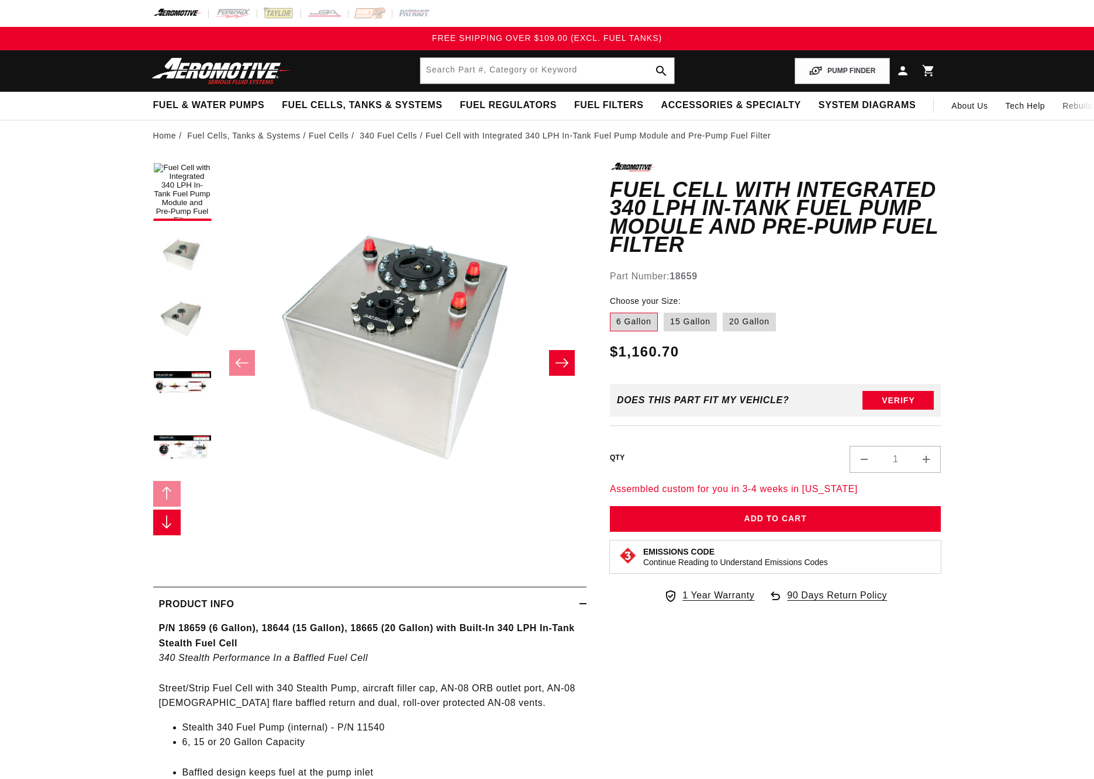 This screenshot has width=1094, height=779. Describe the element at coordinates (634, 322) in the screenshot. I see `label: 6 Gallon` at that location.